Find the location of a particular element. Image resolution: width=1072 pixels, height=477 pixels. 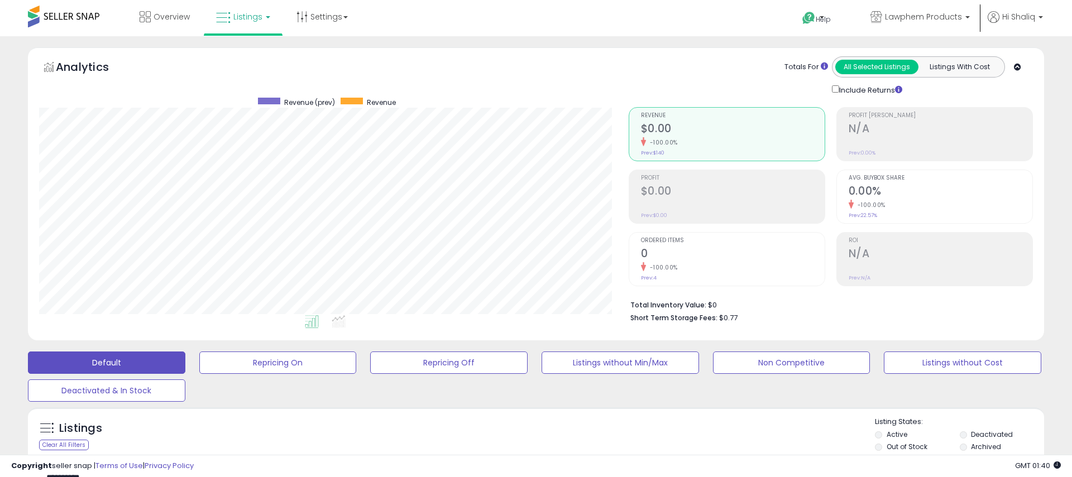

a: Terms of Use is located at coordinates (119, 466).